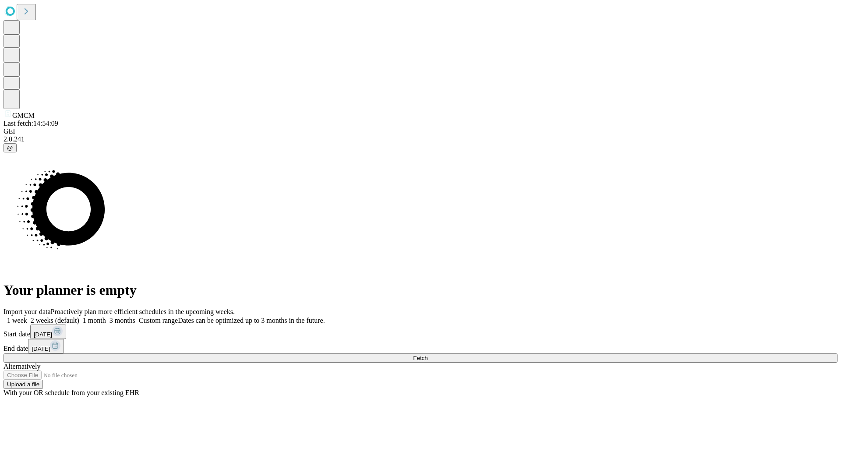 The width and height of the screenshot is (841, 473). Describe the element at coordinates (420, 358) in the screenshot. I see `button: Fetch` at that location.